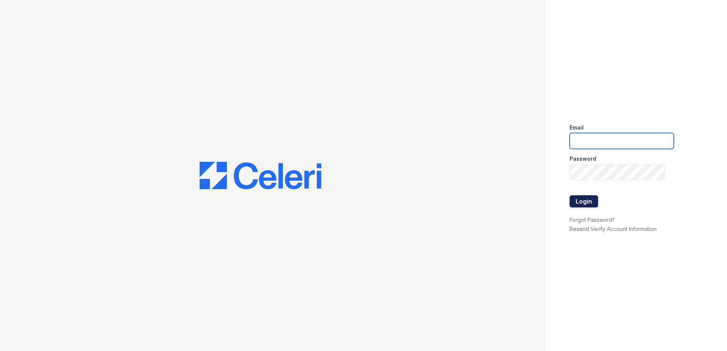  I want to click on a: Resend Verify Account Information, so click(613, 229).